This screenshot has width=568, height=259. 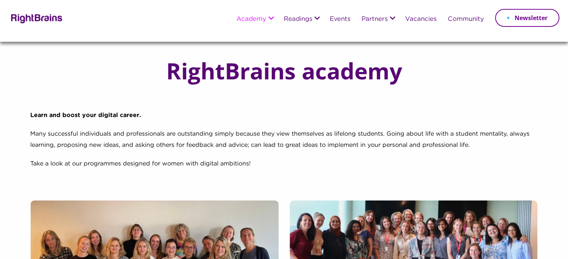 I want to click on a: Partners, so click(x=374, y=19).